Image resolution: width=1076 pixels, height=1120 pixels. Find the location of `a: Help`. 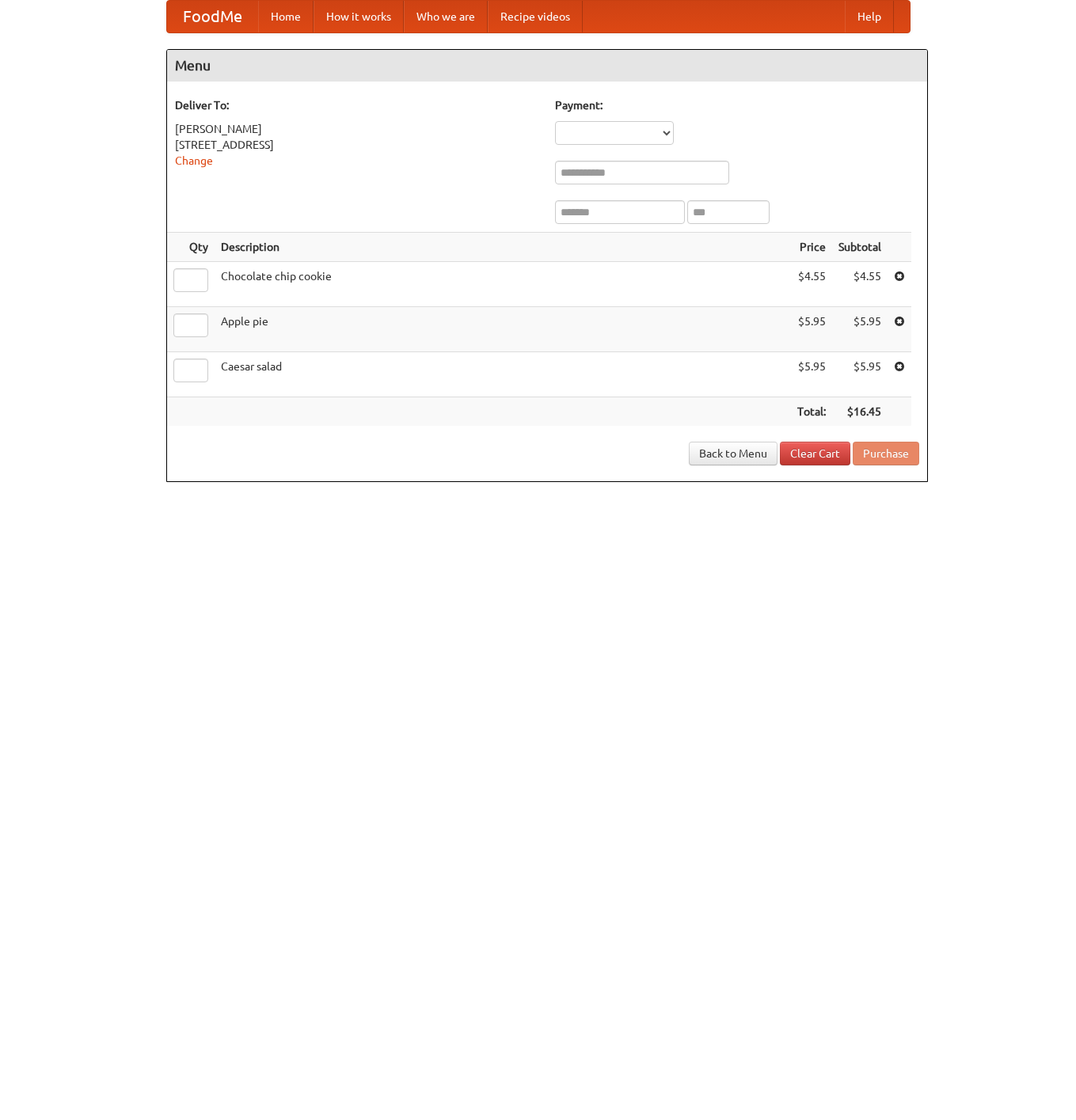

a: Help is located at coordinates (869, 17).